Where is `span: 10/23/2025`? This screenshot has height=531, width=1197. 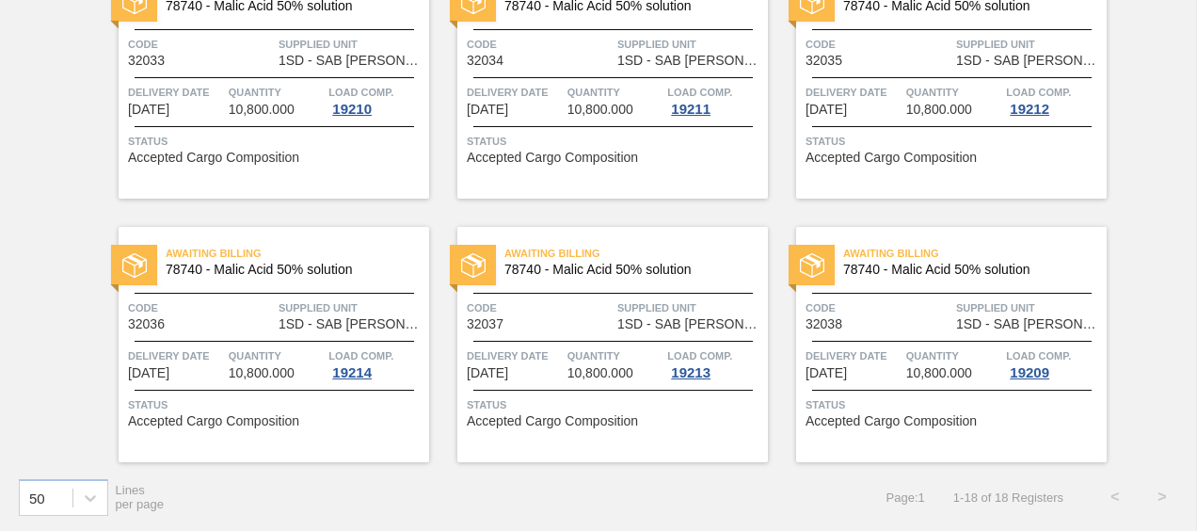 span: 10/23/2025 is located at coordinates (826, 109).